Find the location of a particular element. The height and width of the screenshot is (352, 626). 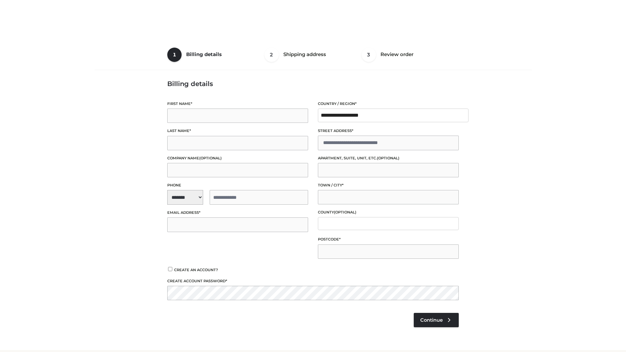

a: Continue is located at coordinates (437, 320).